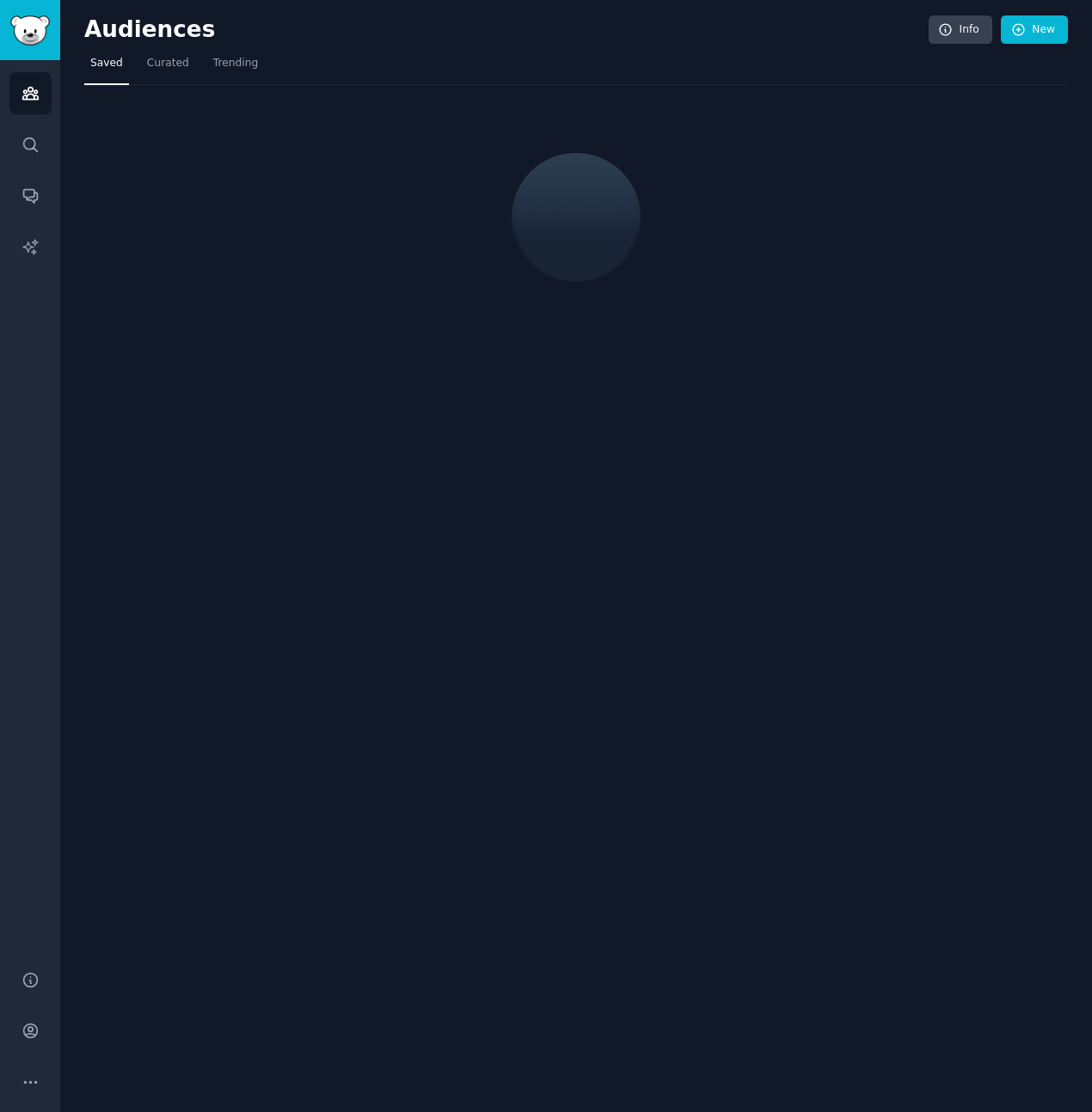 The image size is (1092, 1112). I want to click on a: Curated, so click(168, 67).